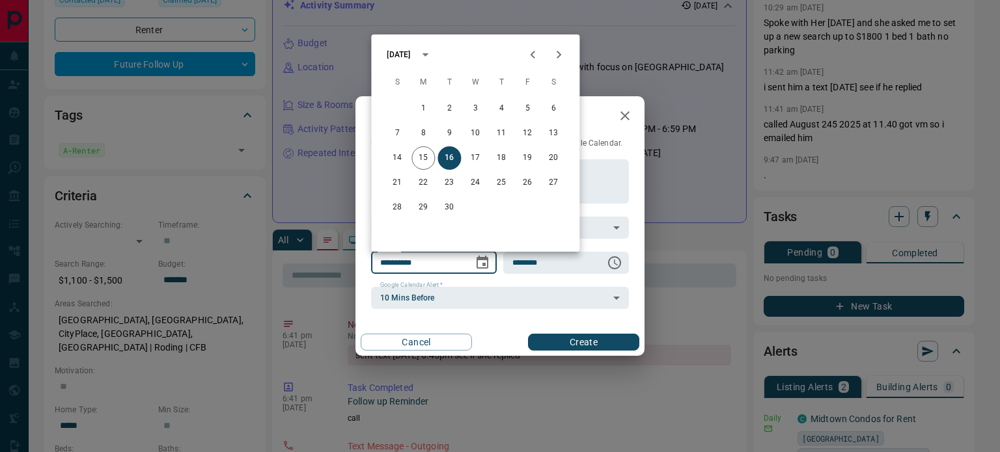 This screenshot has width=1000, height=452. Describe the element at coordinates (501, 109) in the screenshot. I see `button: 4` at that location.